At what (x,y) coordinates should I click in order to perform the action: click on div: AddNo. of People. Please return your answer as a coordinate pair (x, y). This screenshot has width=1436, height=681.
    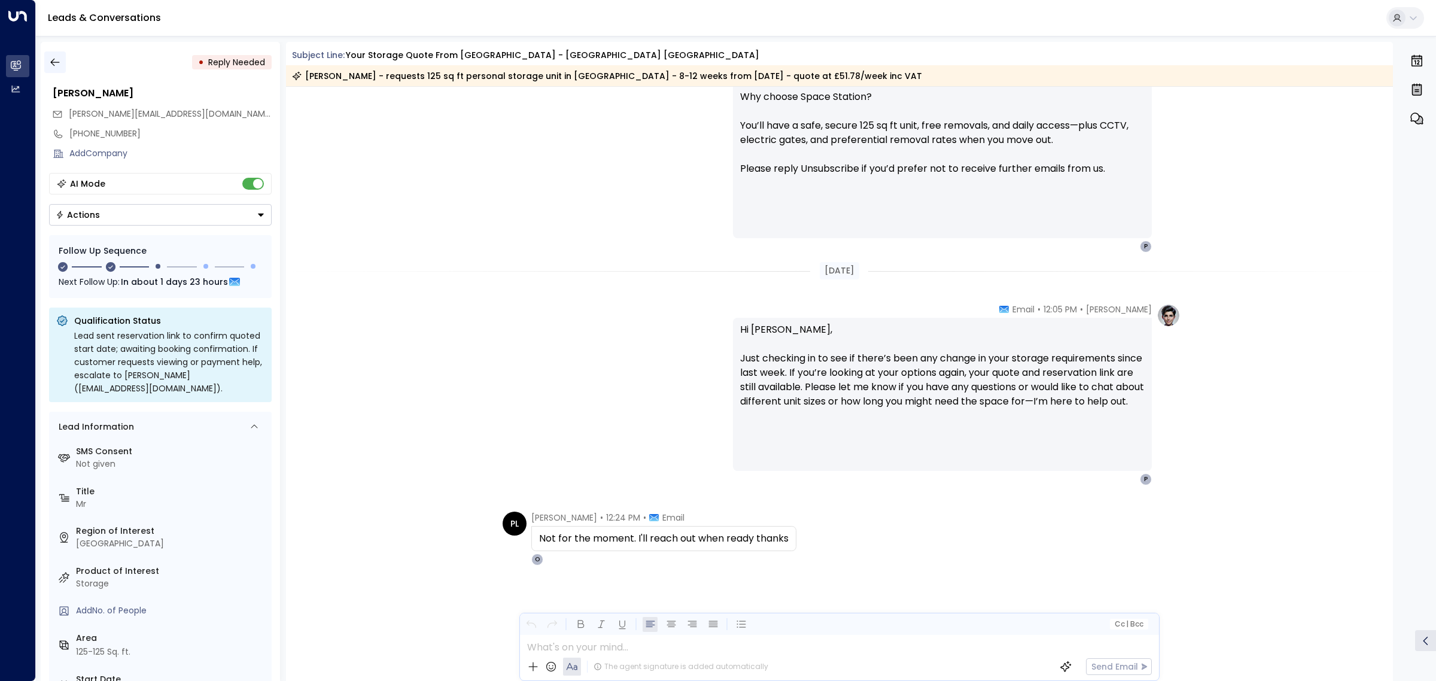
    Looking at the image, I should click on (171, 610).